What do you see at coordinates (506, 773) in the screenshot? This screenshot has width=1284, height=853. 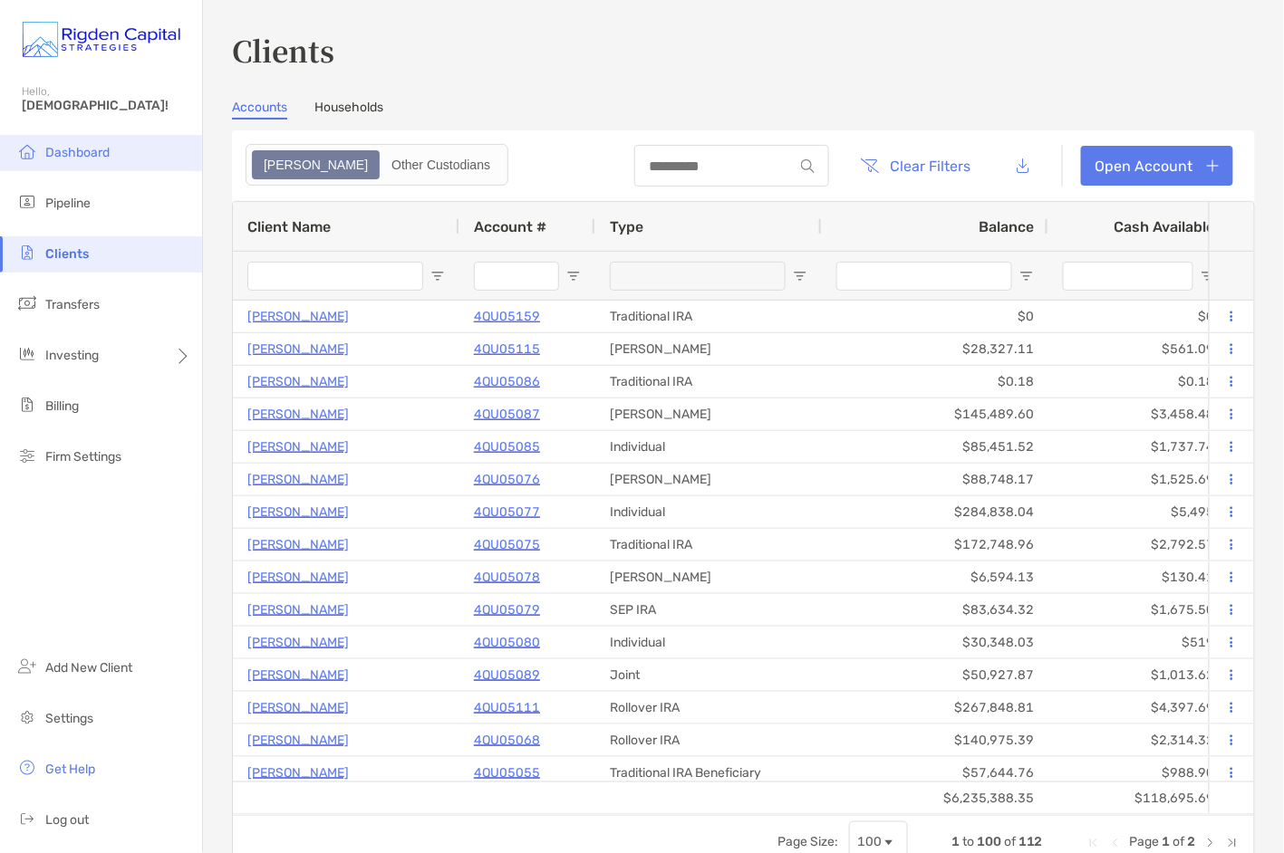 I see `p: 4QU05055` at bounding box center [506, 773].